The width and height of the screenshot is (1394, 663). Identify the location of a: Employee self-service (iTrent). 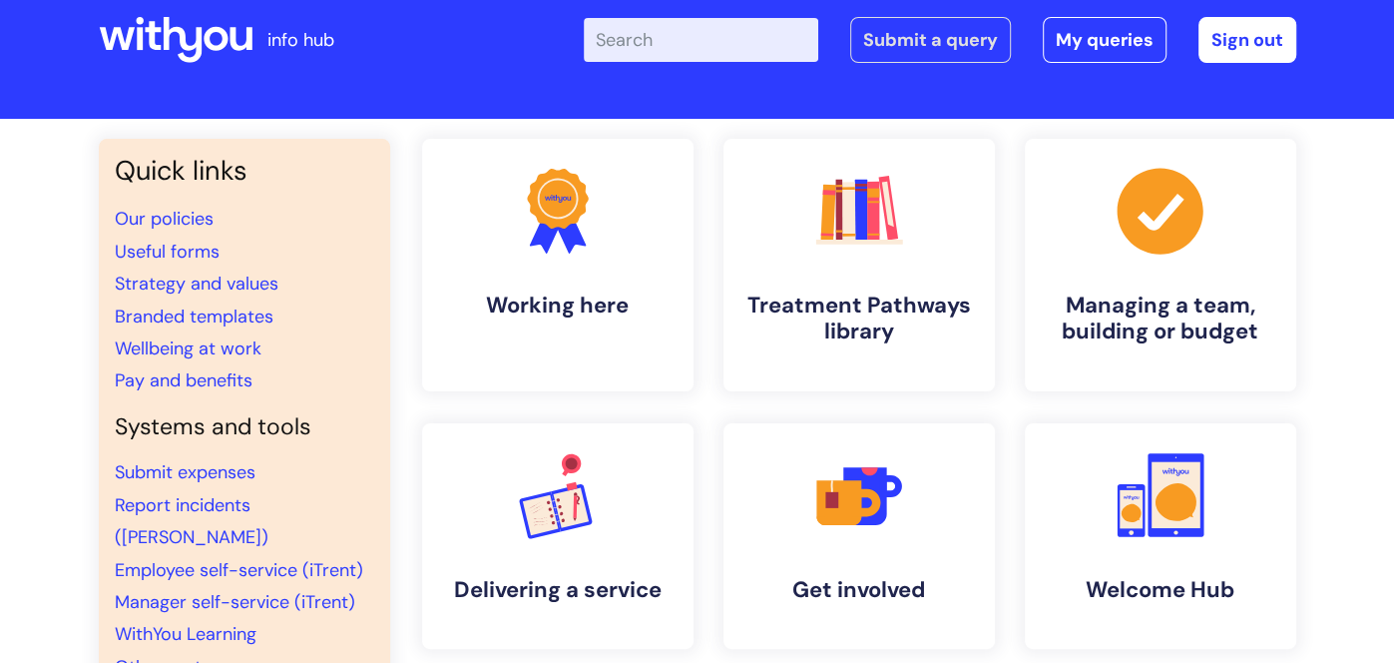
(239, 570).